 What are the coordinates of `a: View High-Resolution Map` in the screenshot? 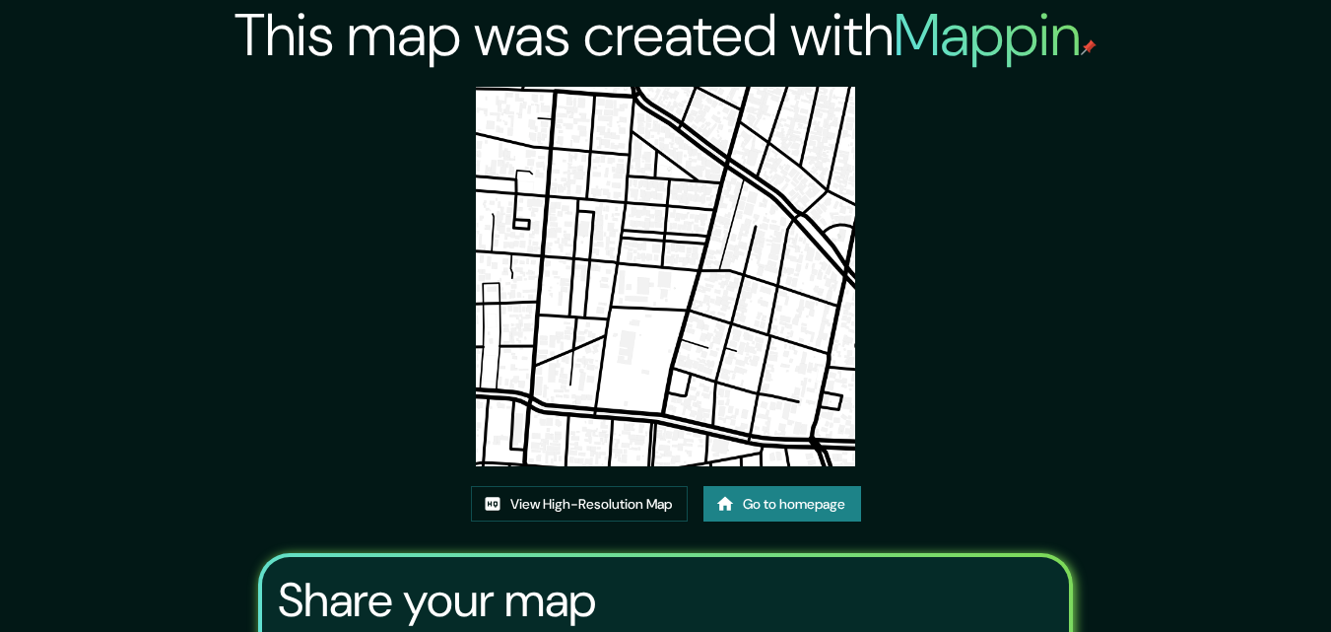 It's located at (579, 504).